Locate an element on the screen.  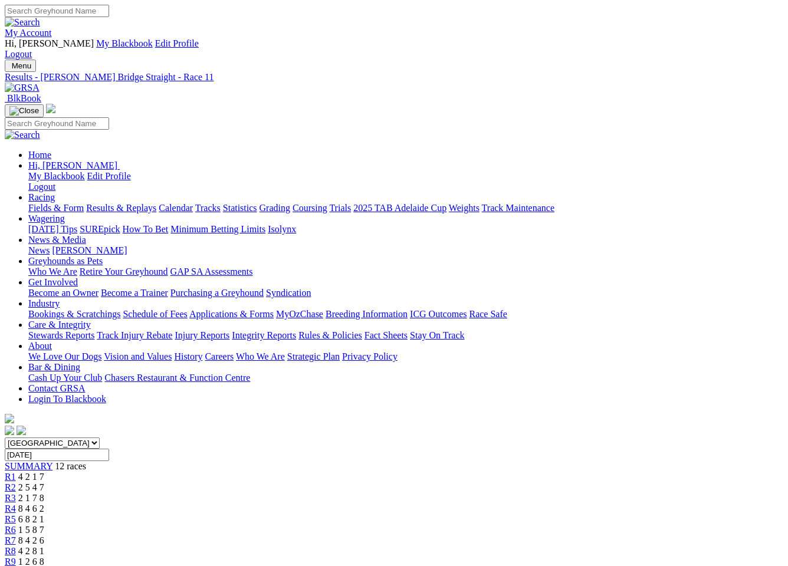
a: R2 is located at coordinates (10, 487).